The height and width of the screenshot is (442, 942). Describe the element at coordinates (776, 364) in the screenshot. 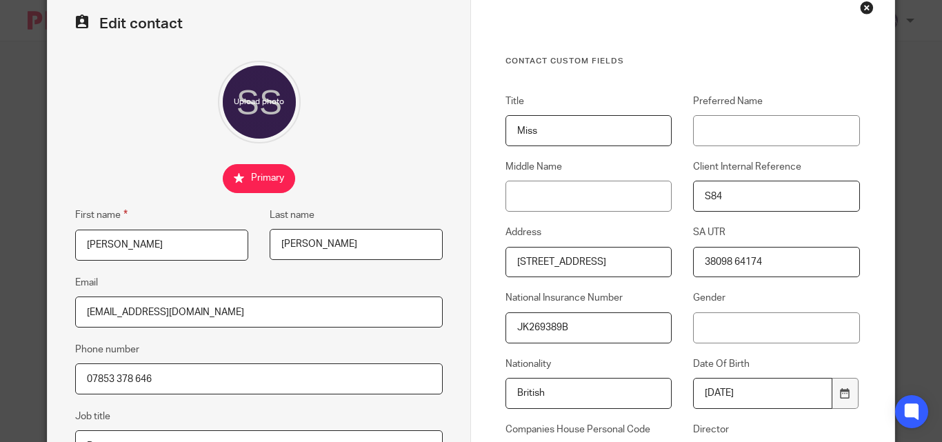

I see `label: Date Of Birth` at that location.